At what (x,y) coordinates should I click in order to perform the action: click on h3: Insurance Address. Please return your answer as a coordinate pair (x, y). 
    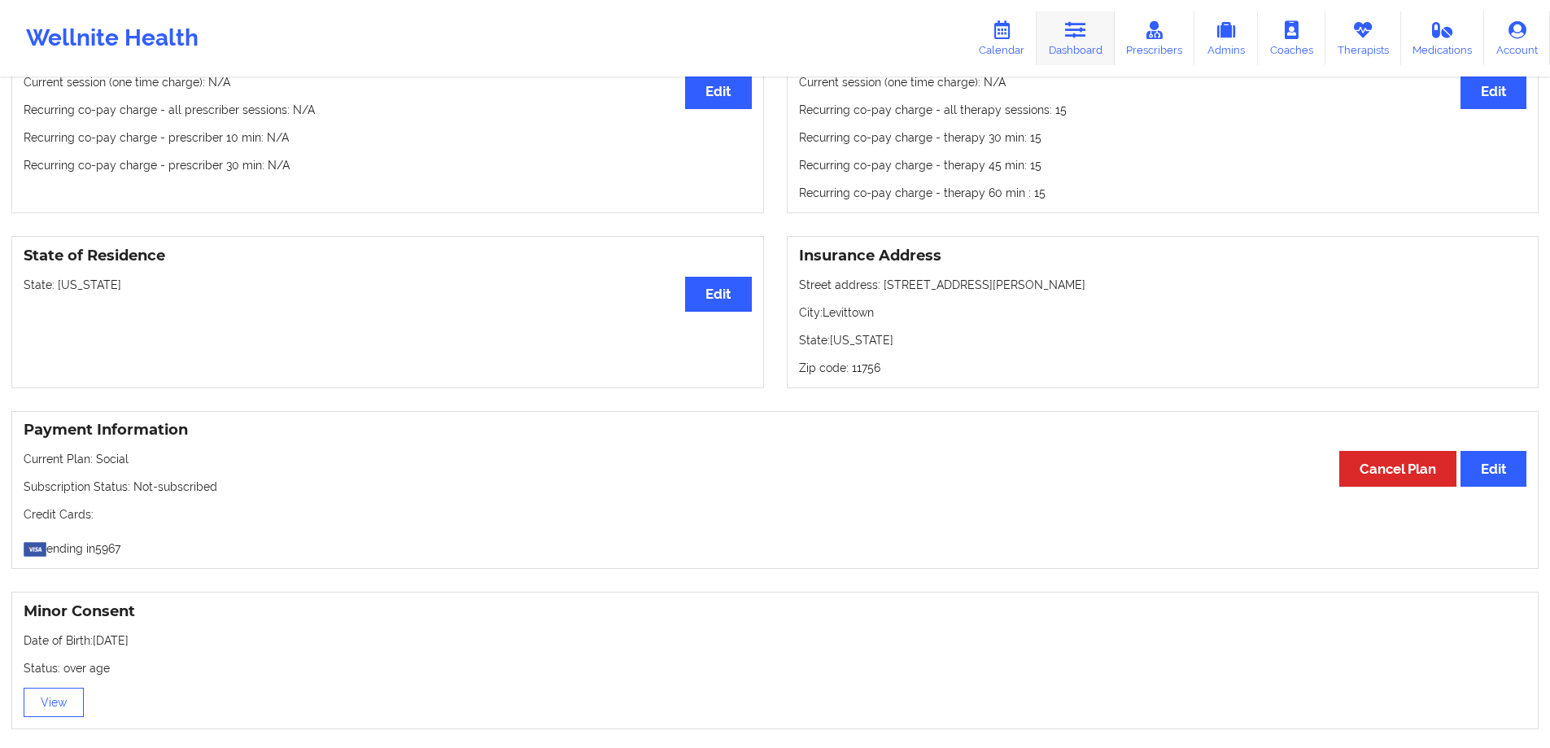
    Looking at the image, I should click on (1163, 256).